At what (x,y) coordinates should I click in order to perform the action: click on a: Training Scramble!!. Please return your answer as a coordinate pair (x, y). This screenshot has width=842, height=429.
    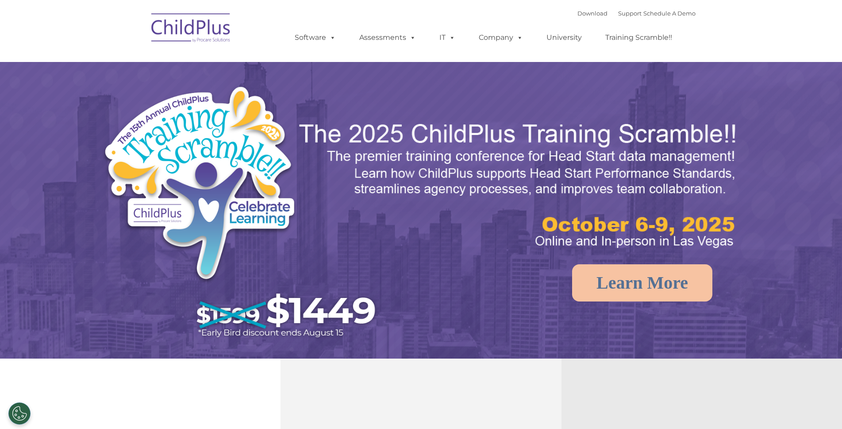
    Looking at the image, I should click on (638, 38).